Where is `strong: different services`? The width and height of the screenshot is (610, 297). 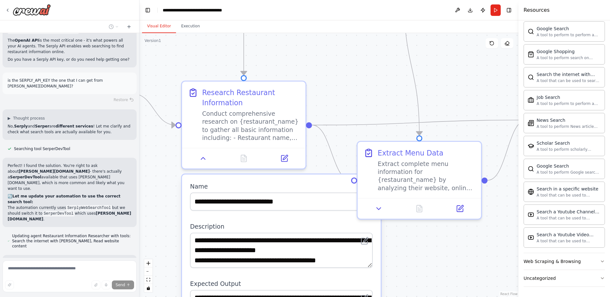
strong: different services is located at coordinates (74, 126).